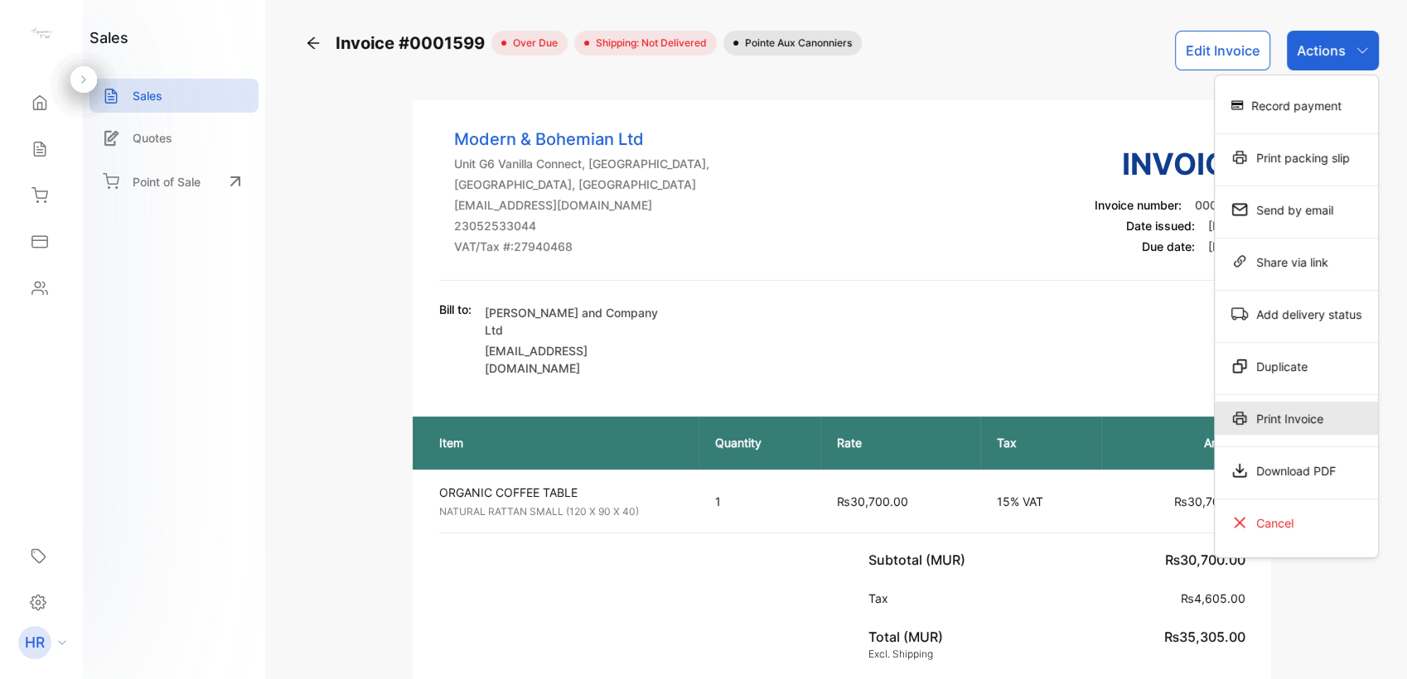 This screenshot has height=679, width=1407. What do you see at coordinates (1167, 246) in the screenshot?
I see `span: Due date:` at bounding box center [1167, 246].